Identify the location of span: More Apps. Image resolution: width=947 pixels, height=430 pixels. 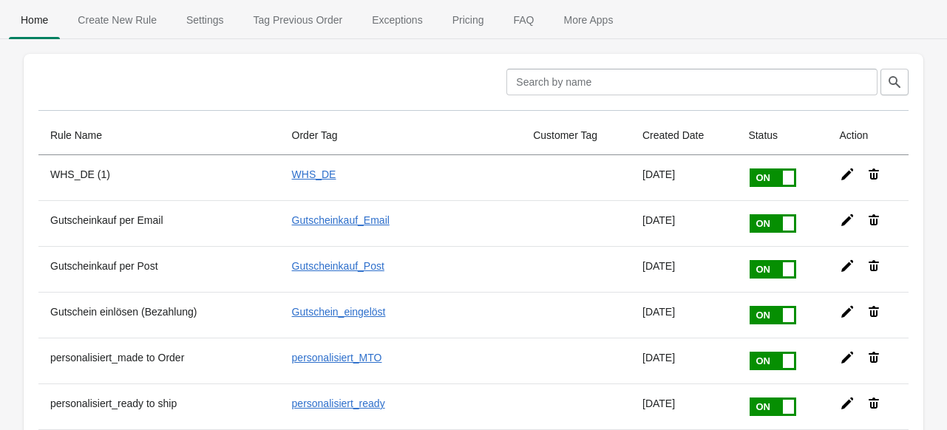
(588, 20).